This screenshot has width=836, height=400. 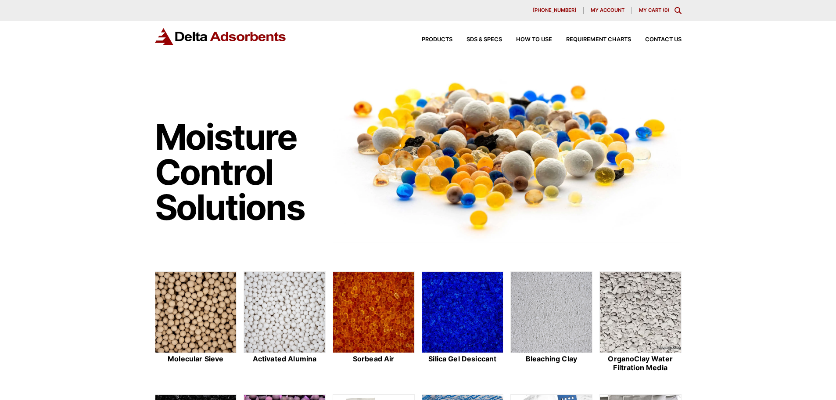 I want to click on a: Requirement Charts, so click(x=592, y=40).